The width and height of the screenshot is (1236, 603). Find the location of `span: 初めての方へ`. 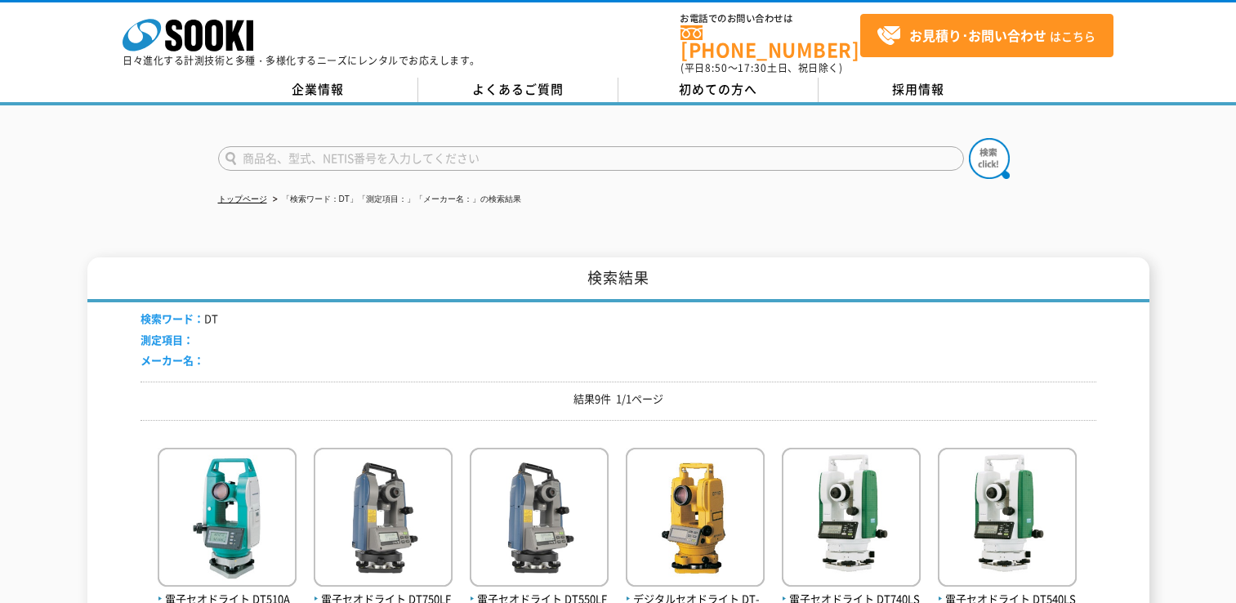

span: 初めての方へ is located at coordinates (718, 89).